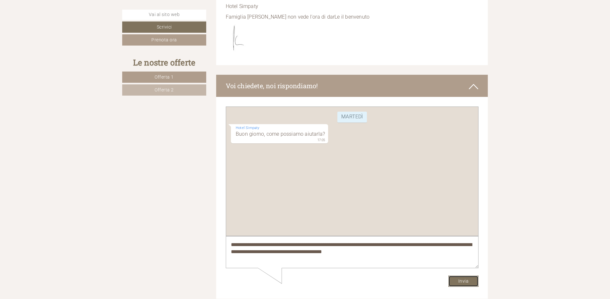  I want to click on a: Scrivici, so click(164, 27).